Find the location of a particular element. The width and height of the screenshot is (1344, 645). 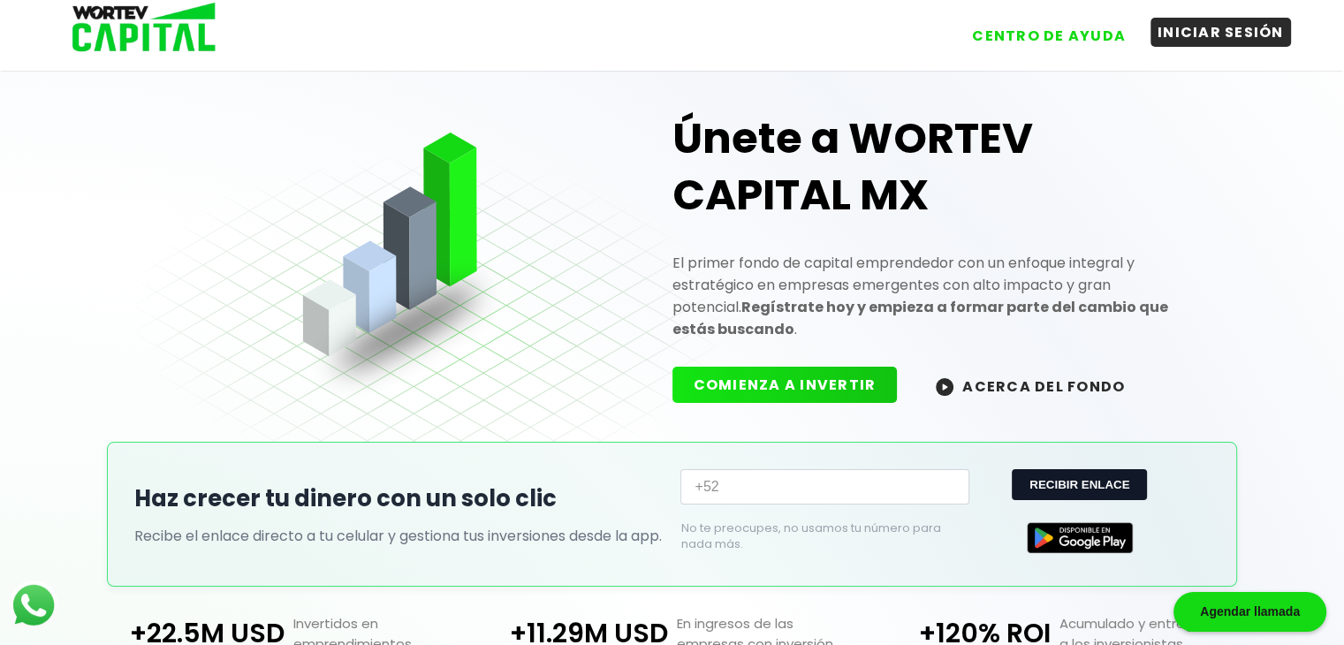

div: Agendar llamada is located at coordinates (1250, 612).